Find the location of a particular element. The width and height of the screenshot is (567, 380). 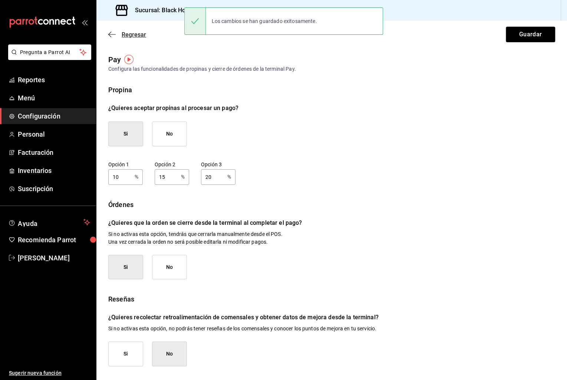

p: Si no activas esta opción, no podrás tener reseñas de los comensales y conocer los puntos de mejo... is located at coordinates (331, 329).